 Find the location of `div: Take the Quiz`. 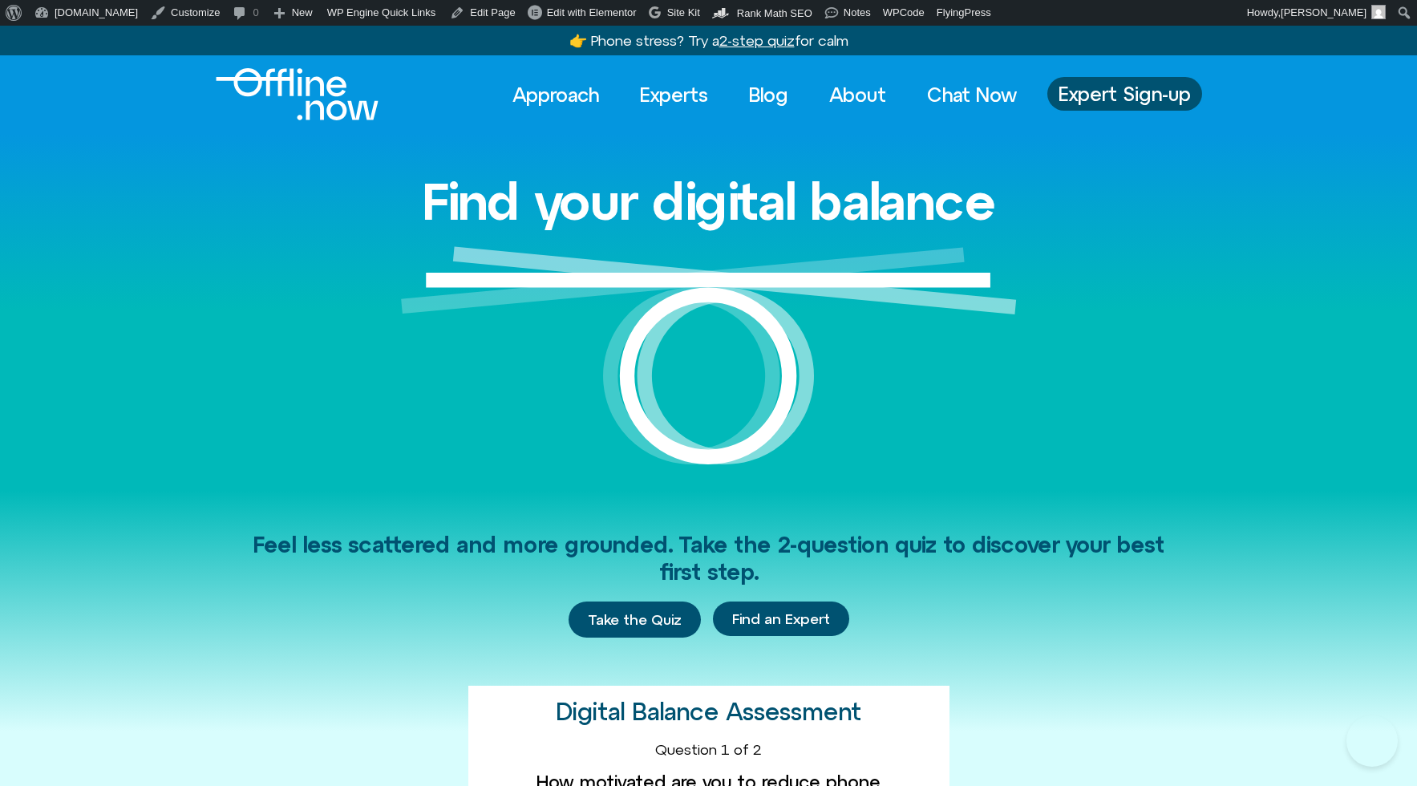

div: Take the Quiz is located at coordinates (634, 620).